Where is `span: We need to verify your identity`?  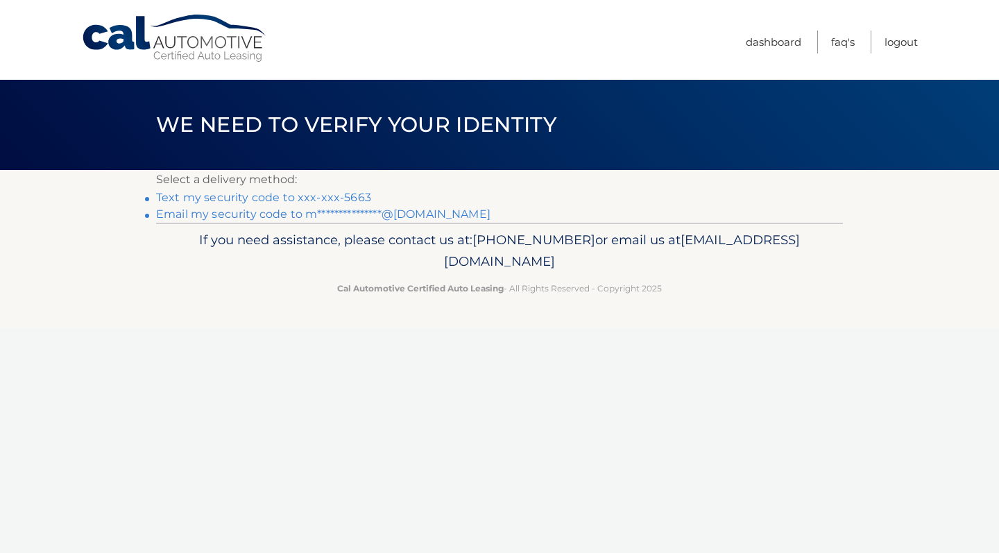
span: We need to verify your identity is located at coordinates (356, 124).